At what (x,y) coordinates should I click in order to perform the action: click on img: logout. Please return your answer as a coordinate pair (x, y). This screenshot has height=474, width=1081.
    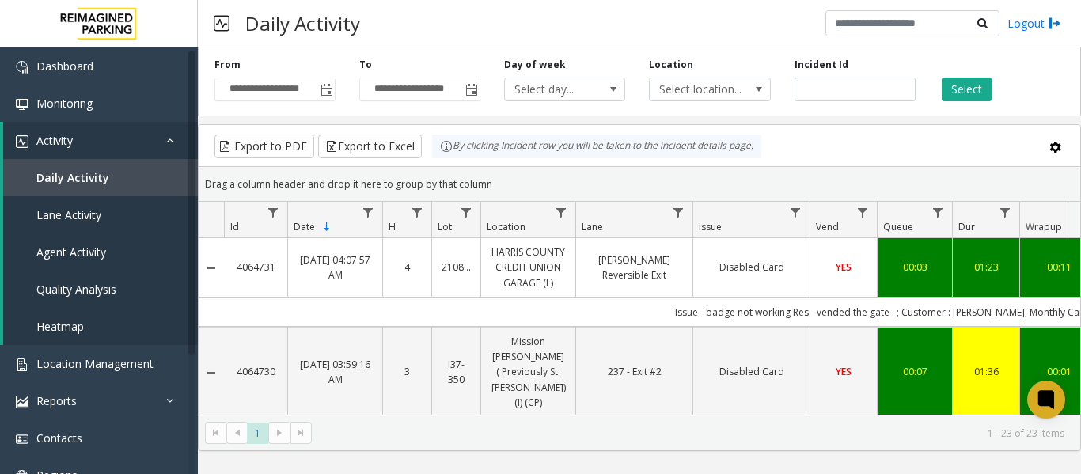
    Looking at the image, I should click on (1055, 23).